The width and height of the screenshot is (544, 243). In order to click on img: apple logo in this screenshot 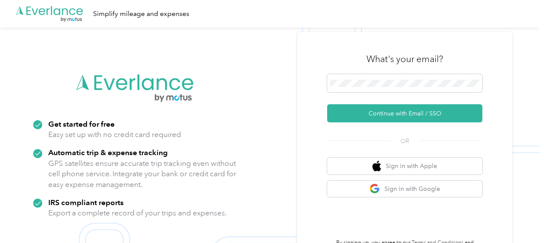, I will do `click(376, 166)`.